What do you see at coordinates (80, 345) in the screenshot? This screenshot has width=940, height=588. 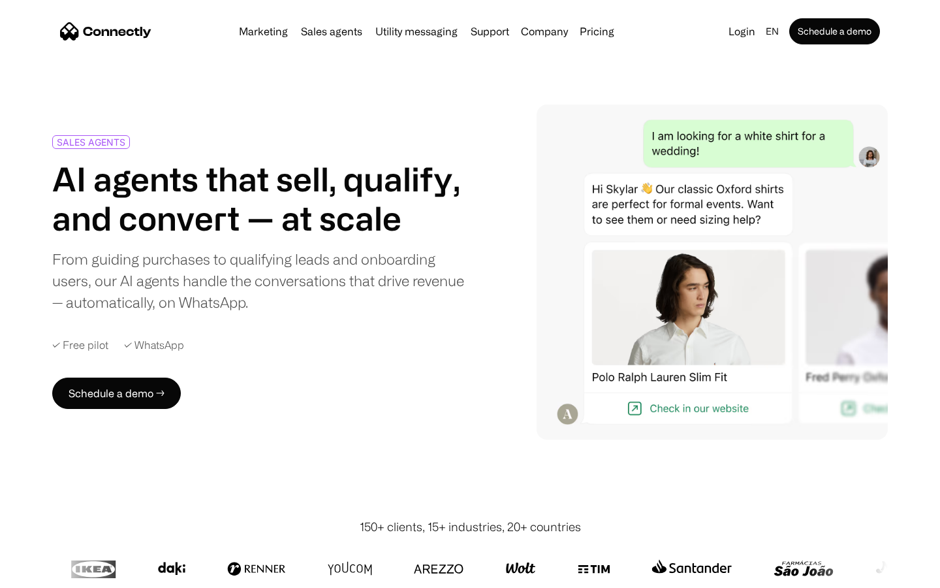 I see `div: ✓ Free pilot` at bounding box center [80, 345].